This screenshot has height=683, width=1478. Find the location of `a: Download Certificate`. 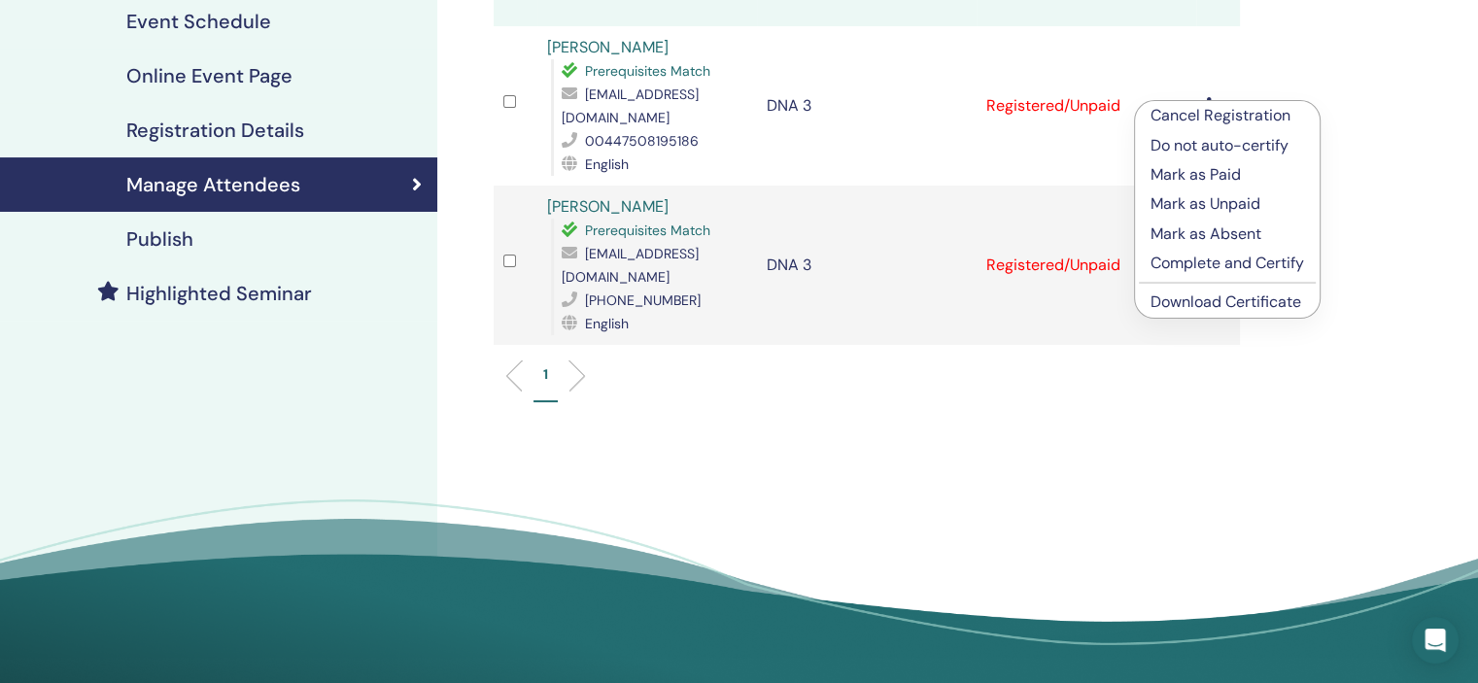

a: Download Certificate is located at coordinates (1225, 301).